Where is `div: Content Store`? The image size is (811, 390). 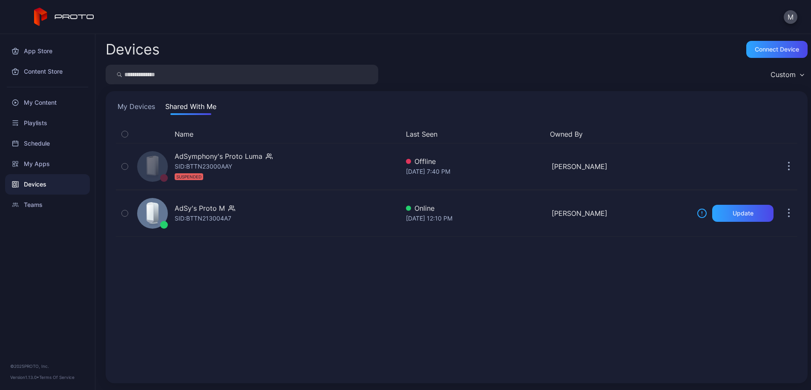
div: Content Store is located at coordinates (47, 72).